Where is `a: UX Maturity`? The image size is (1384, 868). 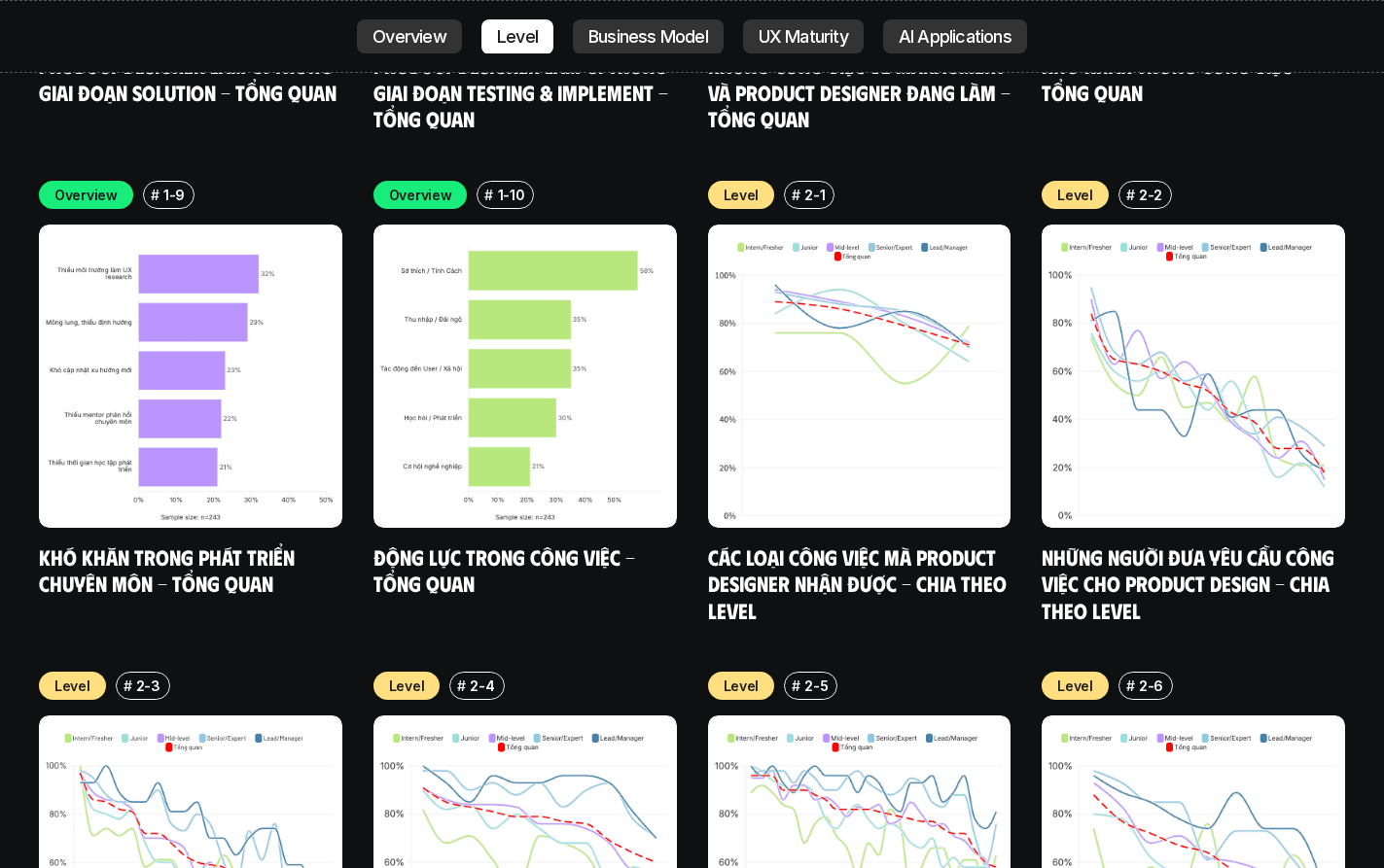 a: UX Maturity is located at coordinates (804, 37).